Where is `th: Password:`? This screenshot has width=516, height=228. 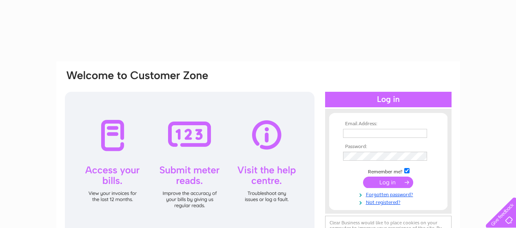
th: Password: is located at coordinates (389, 147).